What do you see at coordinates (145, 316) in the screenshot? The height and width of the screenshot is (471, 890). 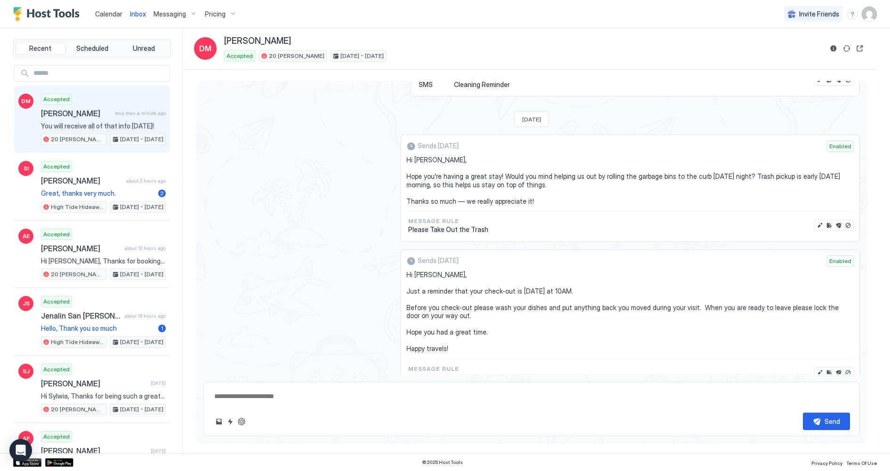 I see `span: about 18 hours ago` at bounding box center [145, 316].